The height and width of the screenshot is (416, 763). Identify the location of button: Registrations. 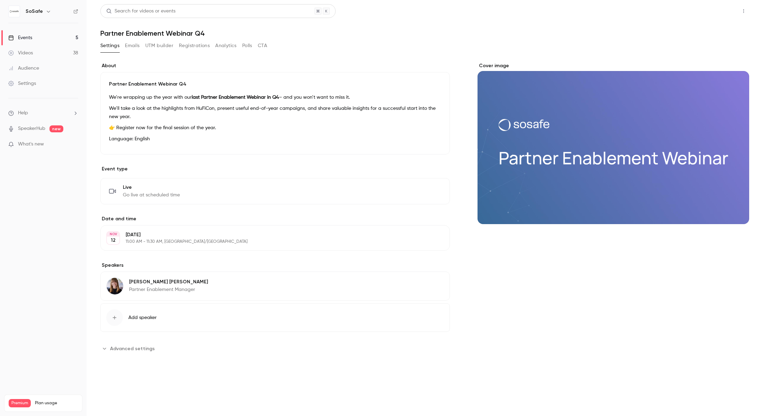
(194, 46).